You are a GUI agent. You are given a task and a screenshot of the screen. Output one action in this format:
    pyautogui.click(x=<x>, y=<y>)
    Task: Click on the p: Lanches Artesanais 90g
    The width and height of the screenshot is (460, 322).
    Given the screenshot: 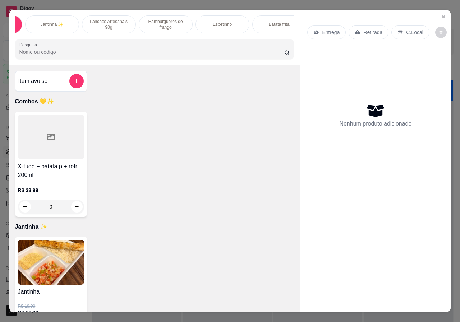 What is the action you would take?
    pyautogui.click(x=109, y=24)
    